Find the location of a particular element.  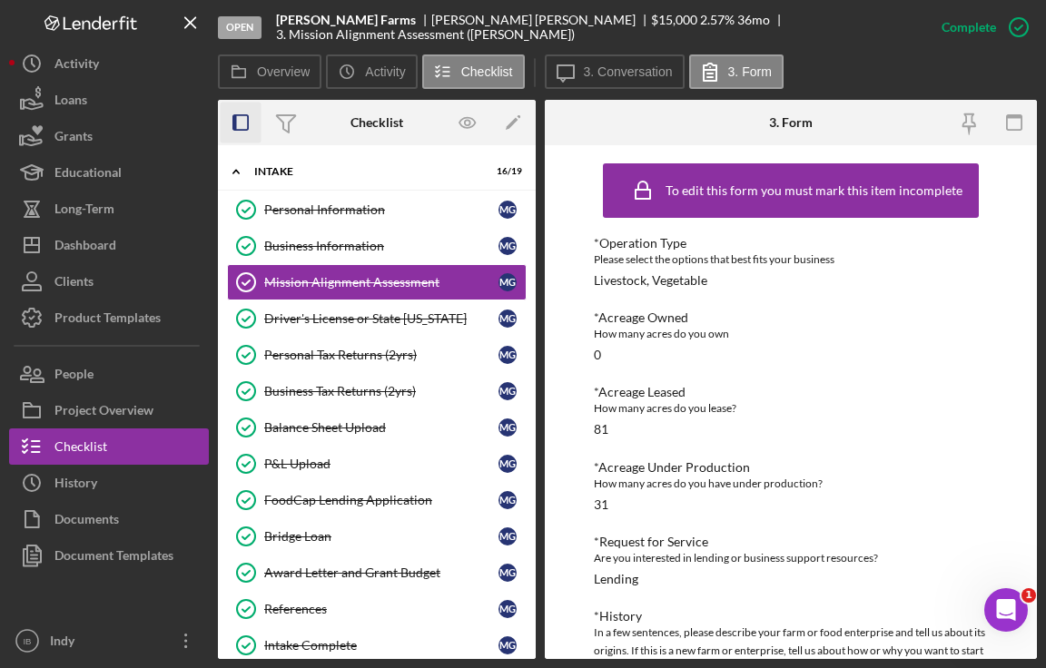

div: Livestock, Vegetable is located at coordinates (650, 281).